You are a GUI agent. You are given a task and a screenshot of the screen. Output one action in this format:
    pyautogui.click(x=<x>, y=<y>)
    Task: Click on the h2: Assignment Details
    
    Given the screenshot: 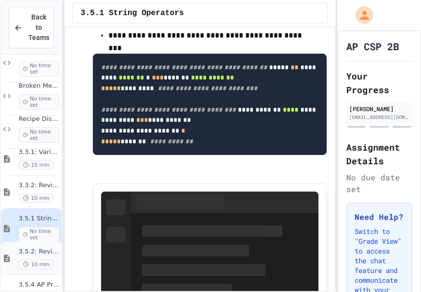 What is the action you would take?
    pyautogui.click(x=379, y=154)
    